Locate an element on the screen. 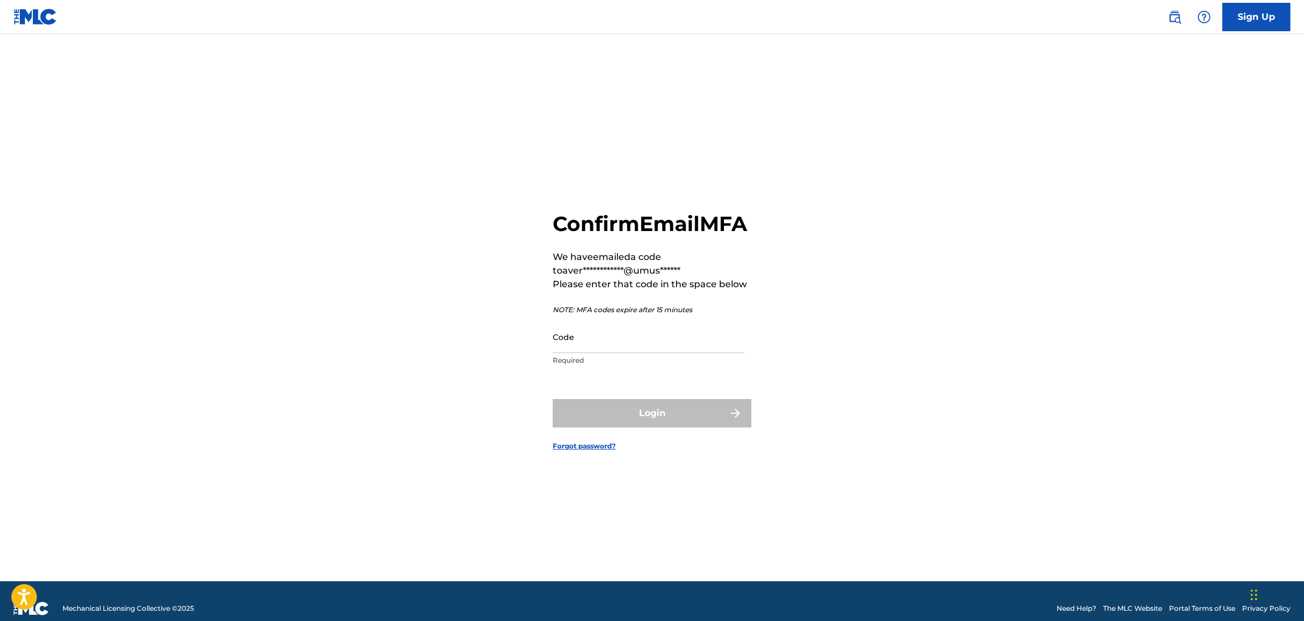 Image resolution: width=1304 pixels, height=621 pixels. img: help is located at coordinates (1204, 17).